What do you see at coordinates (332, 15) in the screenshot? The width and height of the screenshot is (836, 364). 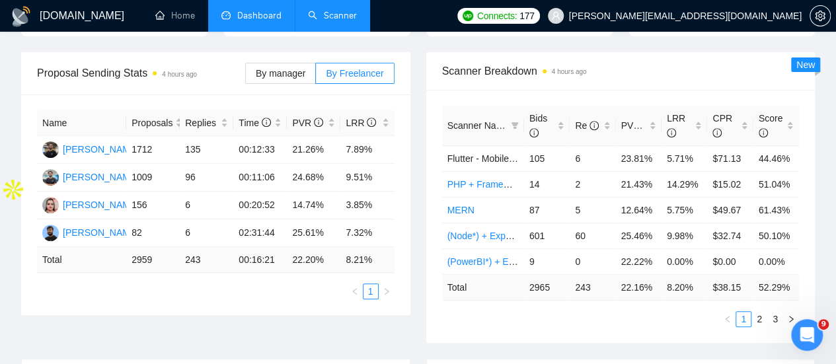 I see `a: searchScanner` at bounding box center [332, 15].